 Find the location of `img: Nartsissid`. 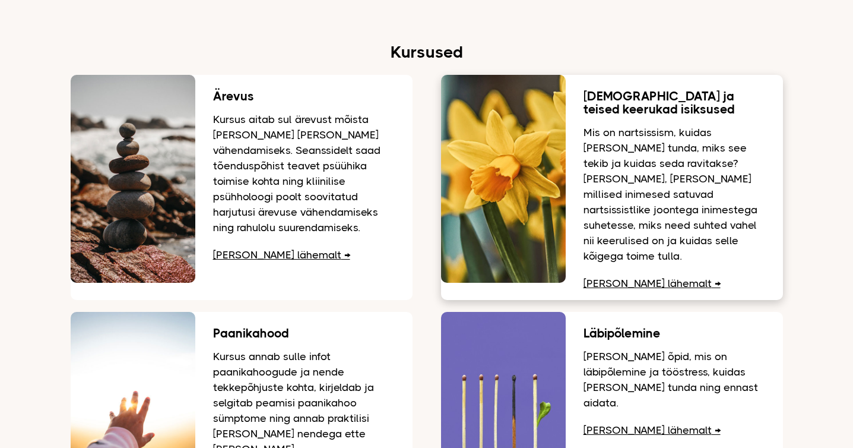

img: Nartsissid is located at coordinates (503, 179).